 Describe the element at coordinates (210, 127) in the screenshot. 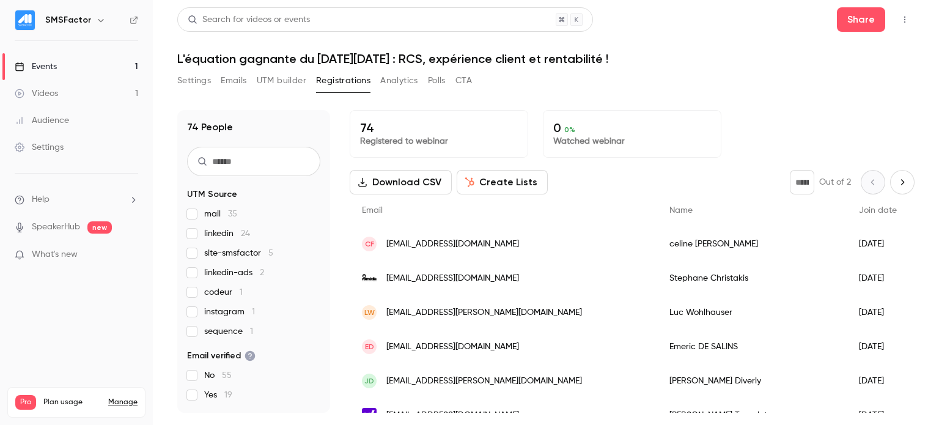

I see `h1: 74 People` at that location.